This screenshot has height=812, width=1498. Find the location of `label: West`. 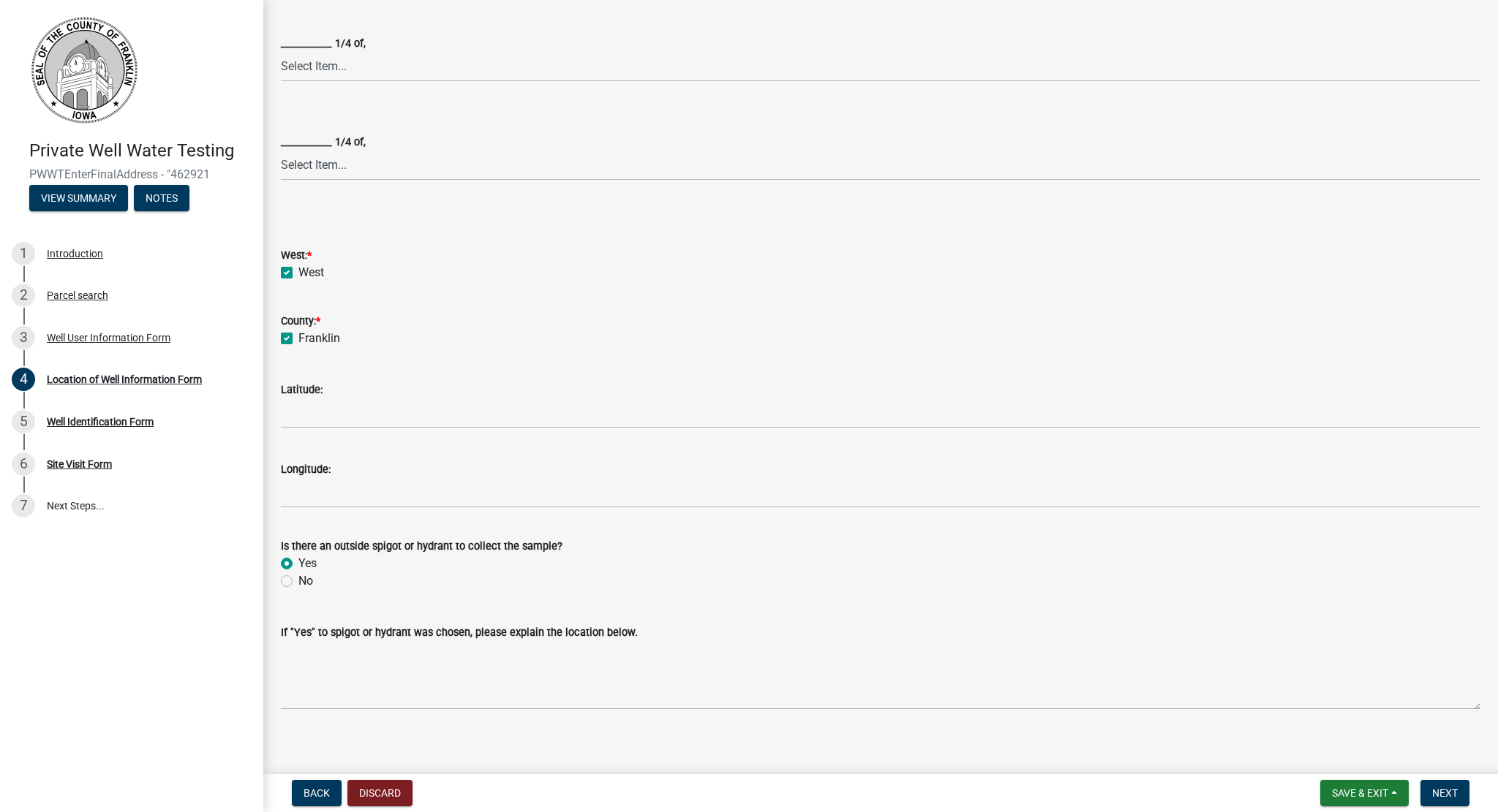

label: West is located at coordinates (311, 273).